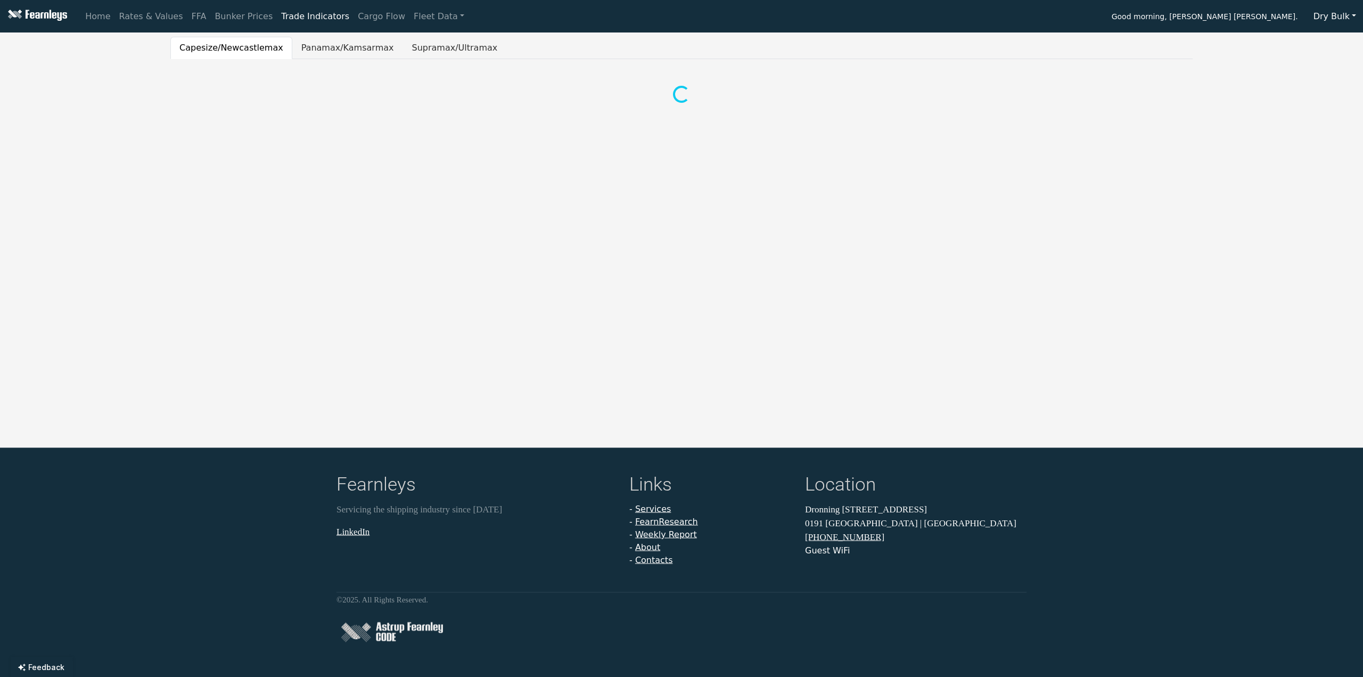 This screenshot has height=677, width=1363. Describe the element at coordinates (648, 547) in the screenshot. I see `a: About` at that location.